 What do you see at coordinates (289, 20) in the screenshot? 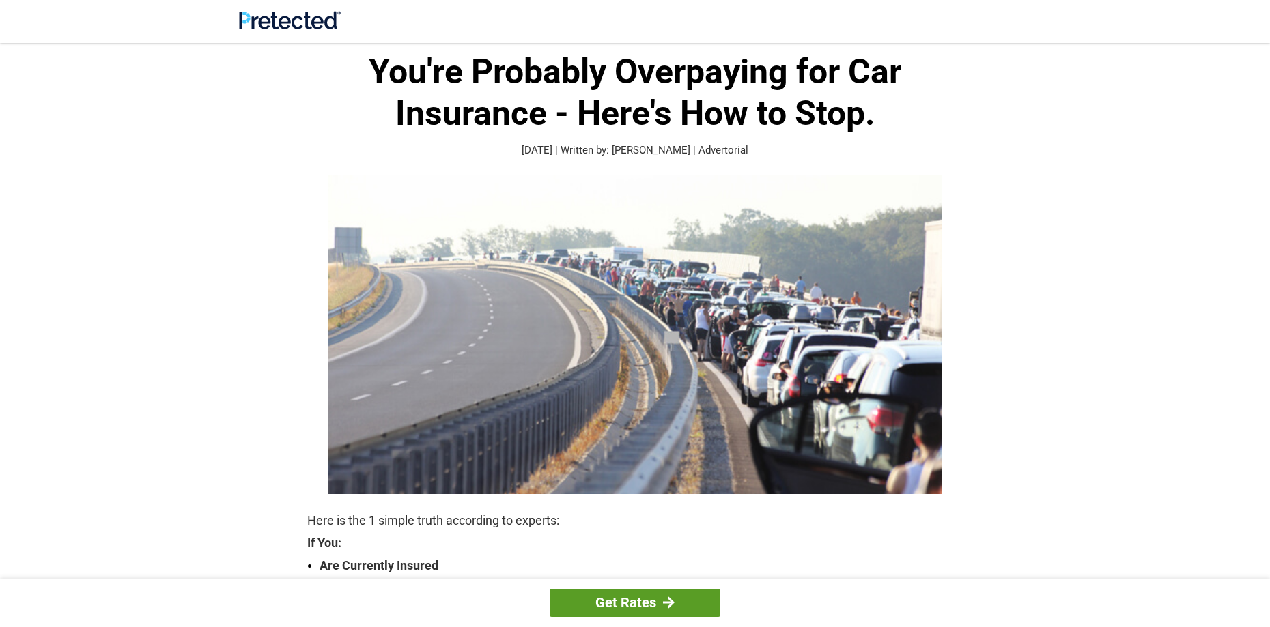
I see `img: Site Logo` at bounding box center [289, 20].